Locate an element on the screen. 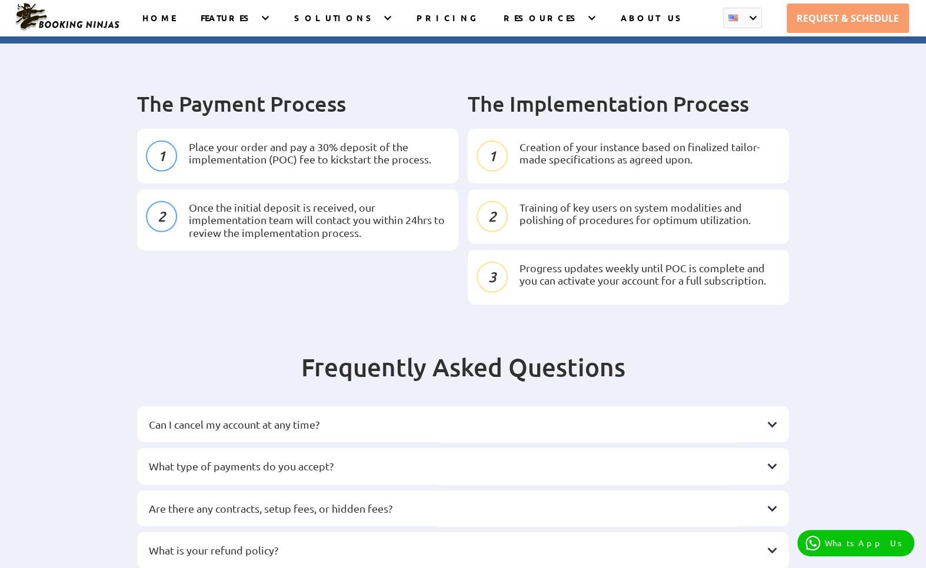  h2: Frequently Asked Questions is located at coordinates (463, 379).